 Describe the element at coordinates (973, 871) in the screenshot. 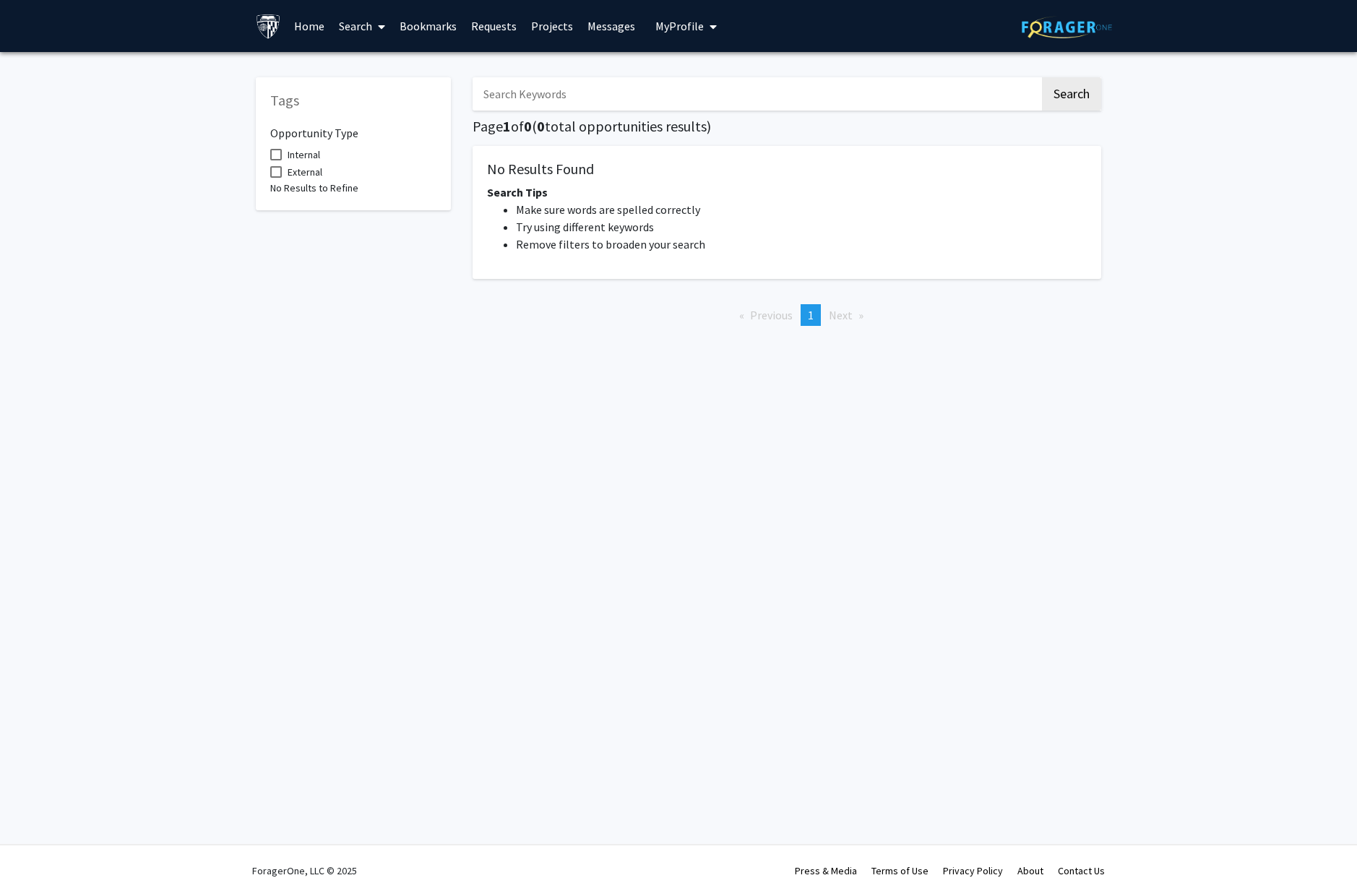

I see `a: Privacy Policy` at that location.